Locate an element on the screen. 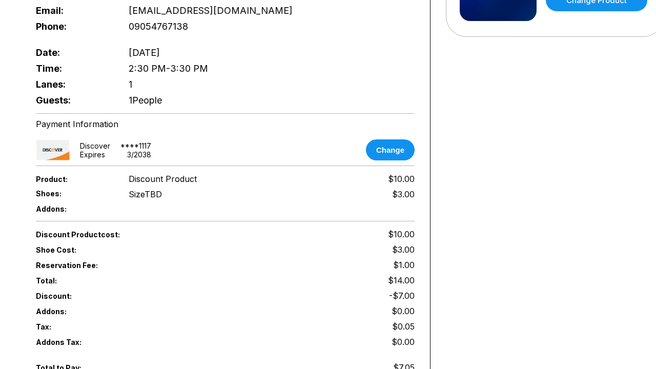 The image size is (656, 369). span: Shoes: is located at coordinates (74, 193).